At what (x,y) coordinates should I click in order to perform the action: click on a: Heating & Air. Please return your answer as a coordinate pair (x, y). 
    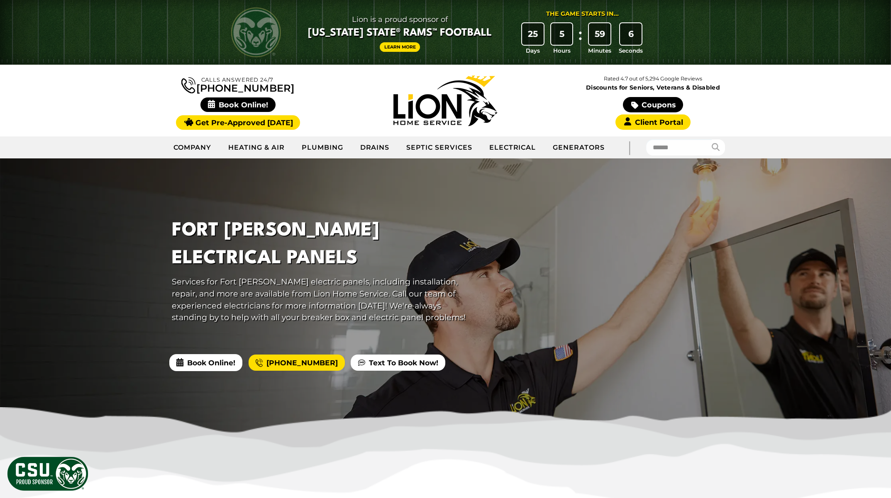
    Looking at the image, I should click on (256, 148).